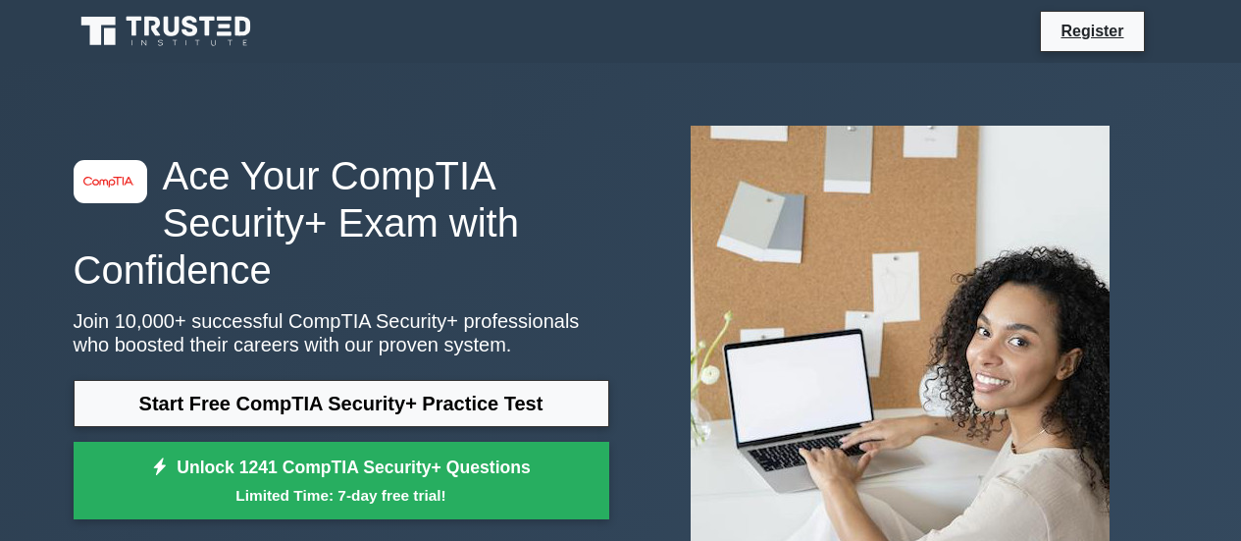 Image resolution: width=1241 pixels, height=541 pixels. What do you see at coordinates (341, 223) in the screenshot?
I see `h1: Ace Your CompTIA Security+ Exam with Confidence` at bounding box center [341, 223].